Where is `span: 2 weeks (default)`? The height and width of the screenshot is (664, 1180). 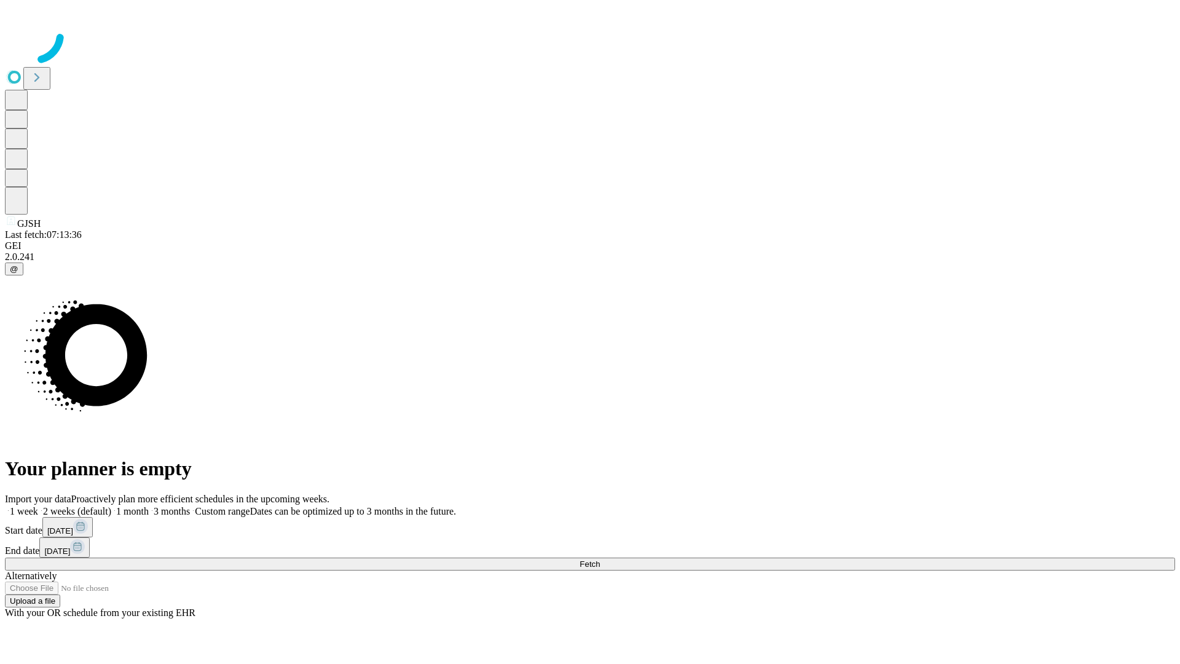
span: 2 weeks (default) is located at coordinates (77, 511).